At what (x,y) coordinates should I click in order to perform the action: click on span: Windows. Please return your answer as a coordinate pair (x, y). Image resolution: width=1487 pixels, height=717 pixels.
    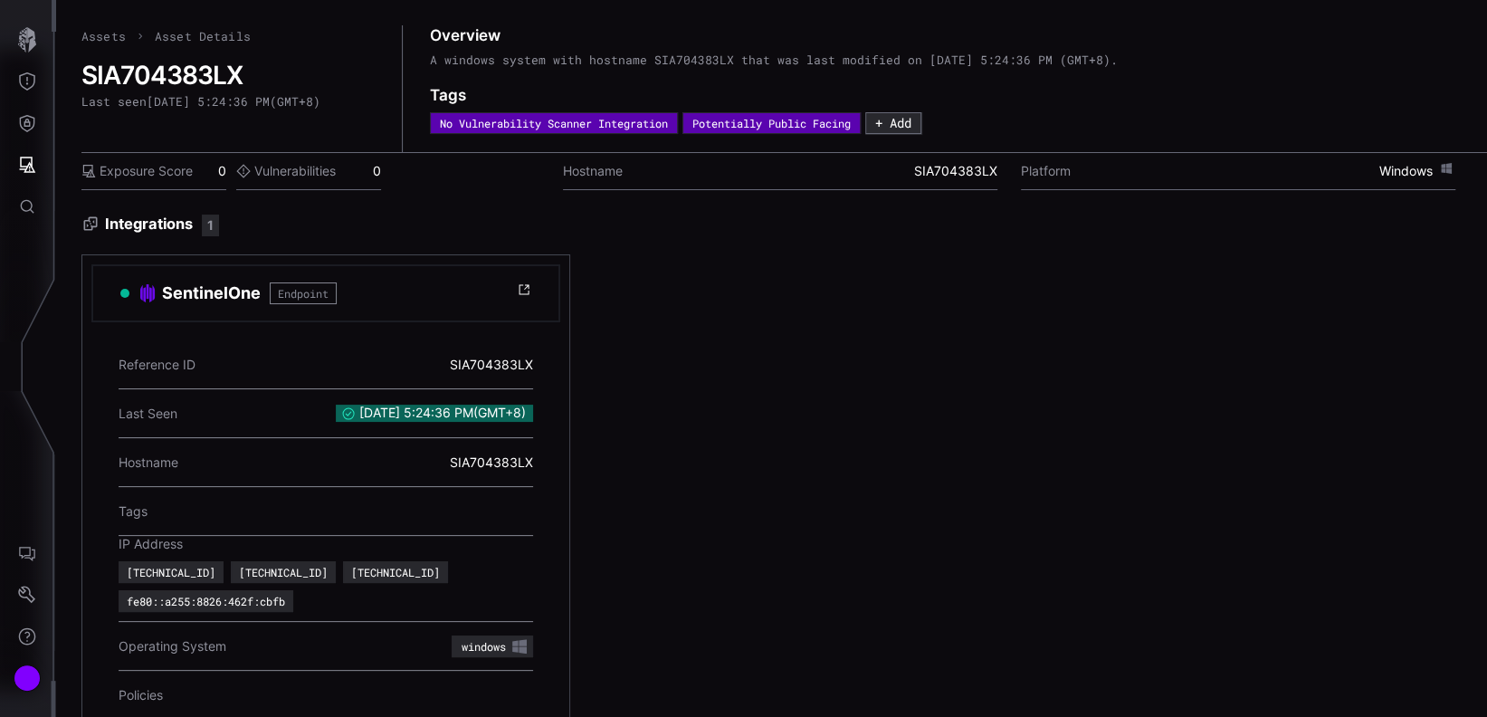
    Looking at the image, I should click on (1418, 171).